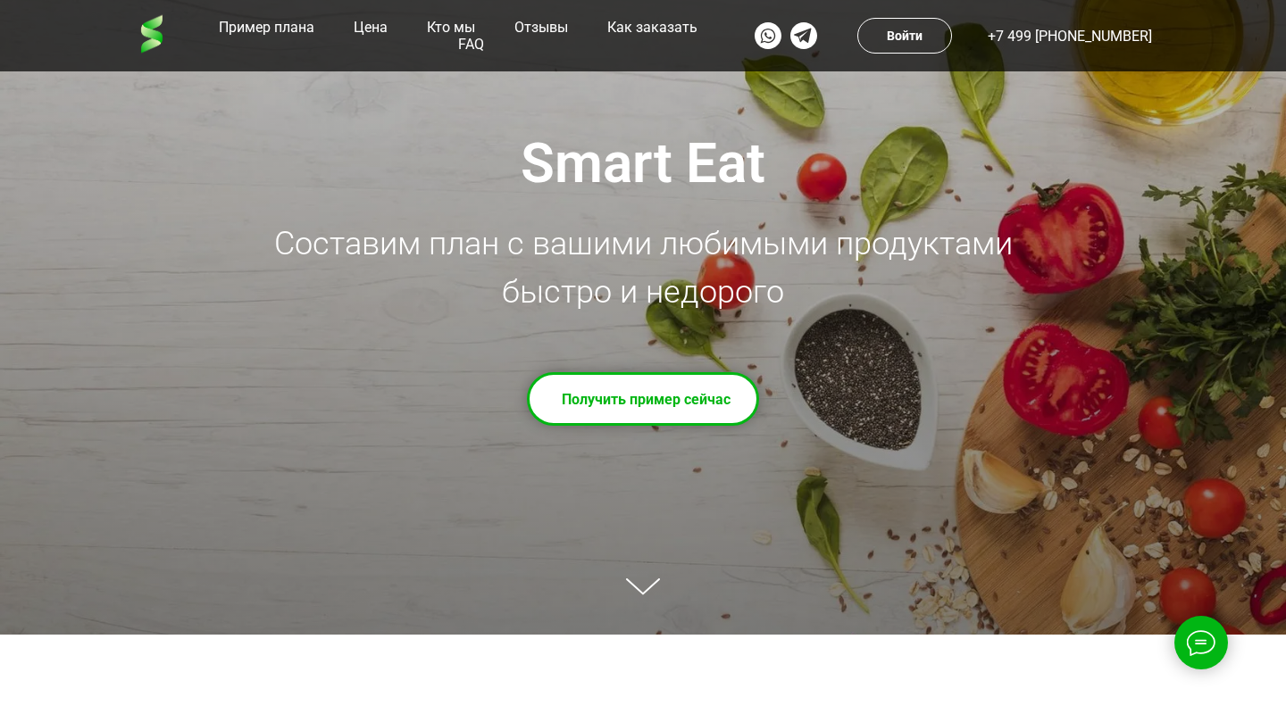  What do you see at coordinates (371, 27) in the screenshot?
I see `a: Цена` at bounding box center [371, 27].